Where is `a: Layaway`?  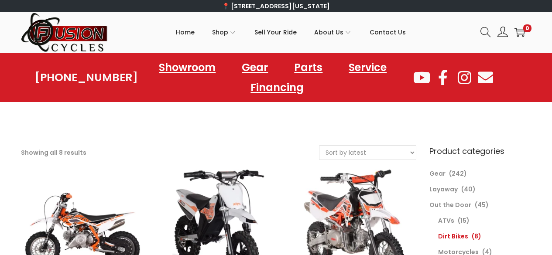 a: Layaway is located at coordinates (443, 189).